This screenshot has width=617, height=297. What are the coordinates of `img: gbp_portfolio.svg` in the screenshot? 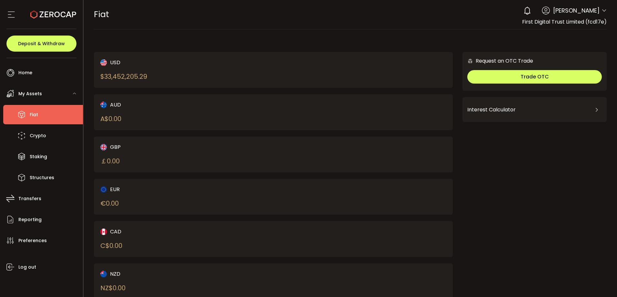 It's located at (104, 147).